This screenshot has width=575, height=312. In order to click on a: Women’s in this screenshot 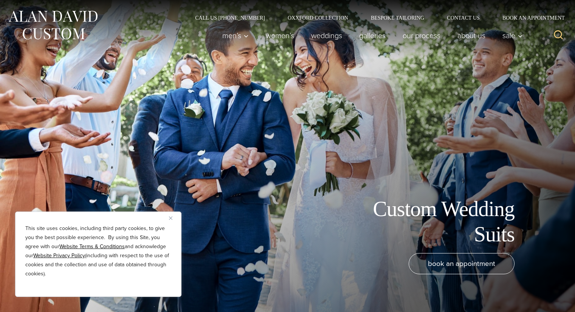, I will do `click(280, 36)`.